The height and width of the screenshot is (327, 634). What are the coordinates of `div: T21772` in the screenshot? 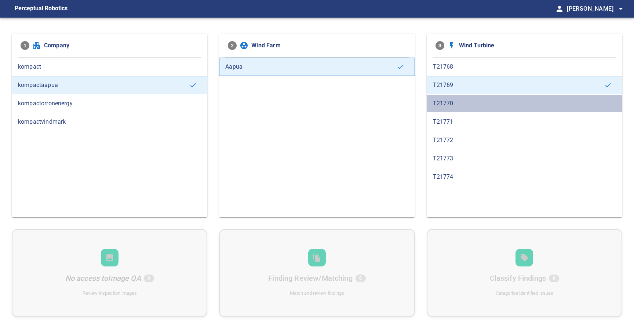 It's located at (524, 140).